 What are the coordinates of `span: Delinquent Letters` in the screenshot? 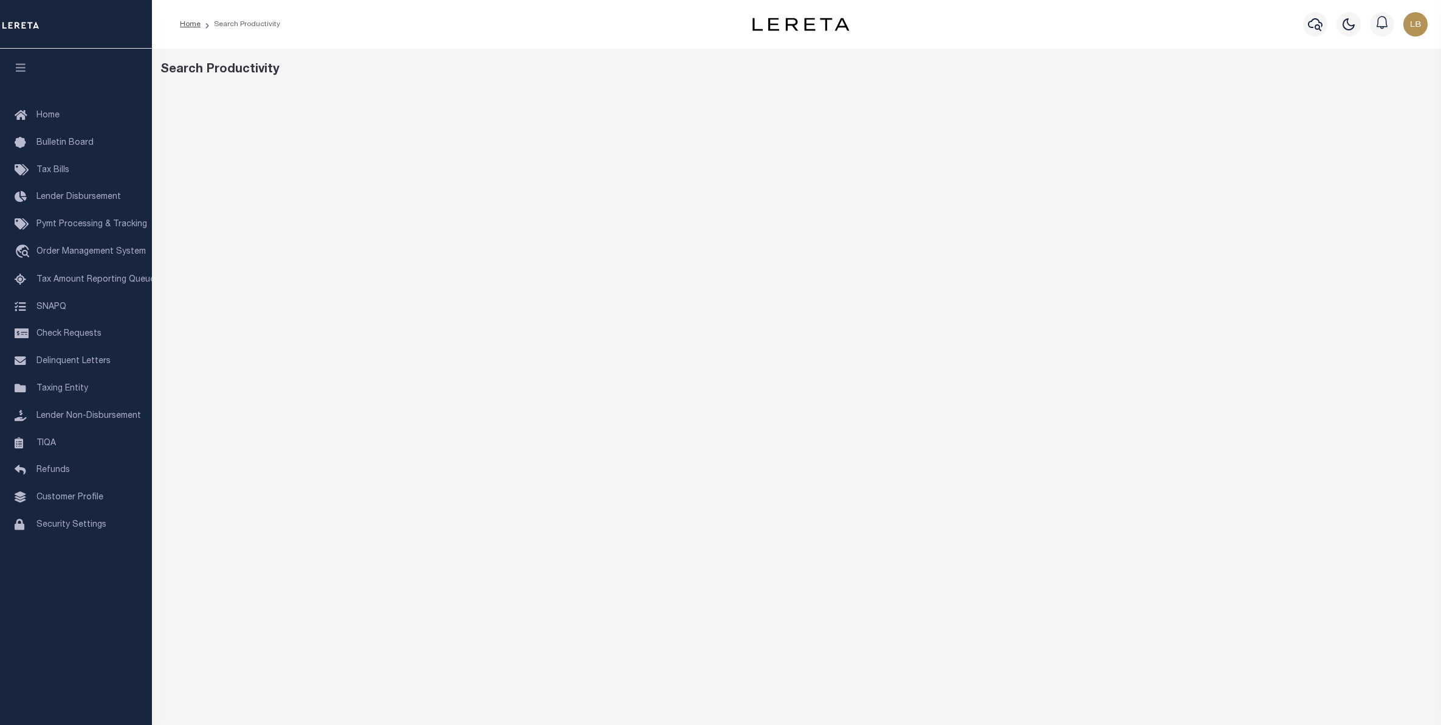 It's located at (74, 361).